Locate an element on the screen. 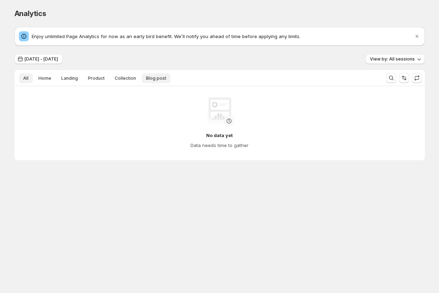 Image resolution: width=439 pixels, height=293 pixels. span: Collection is located at coordinates (125, 78).